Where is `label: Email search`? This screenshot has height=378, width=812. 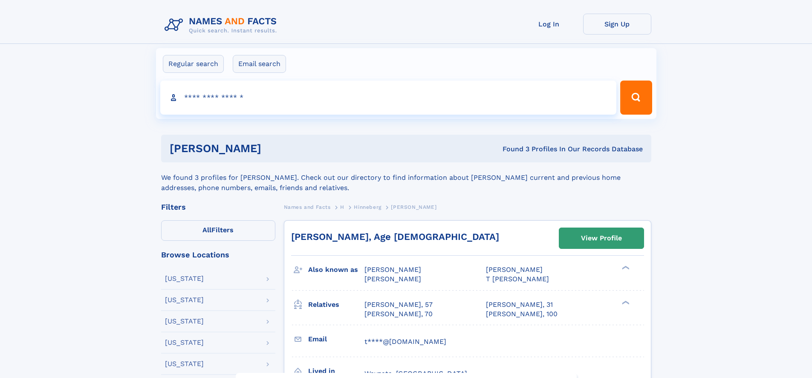 label: Email search is located at coordinates (259, 64).